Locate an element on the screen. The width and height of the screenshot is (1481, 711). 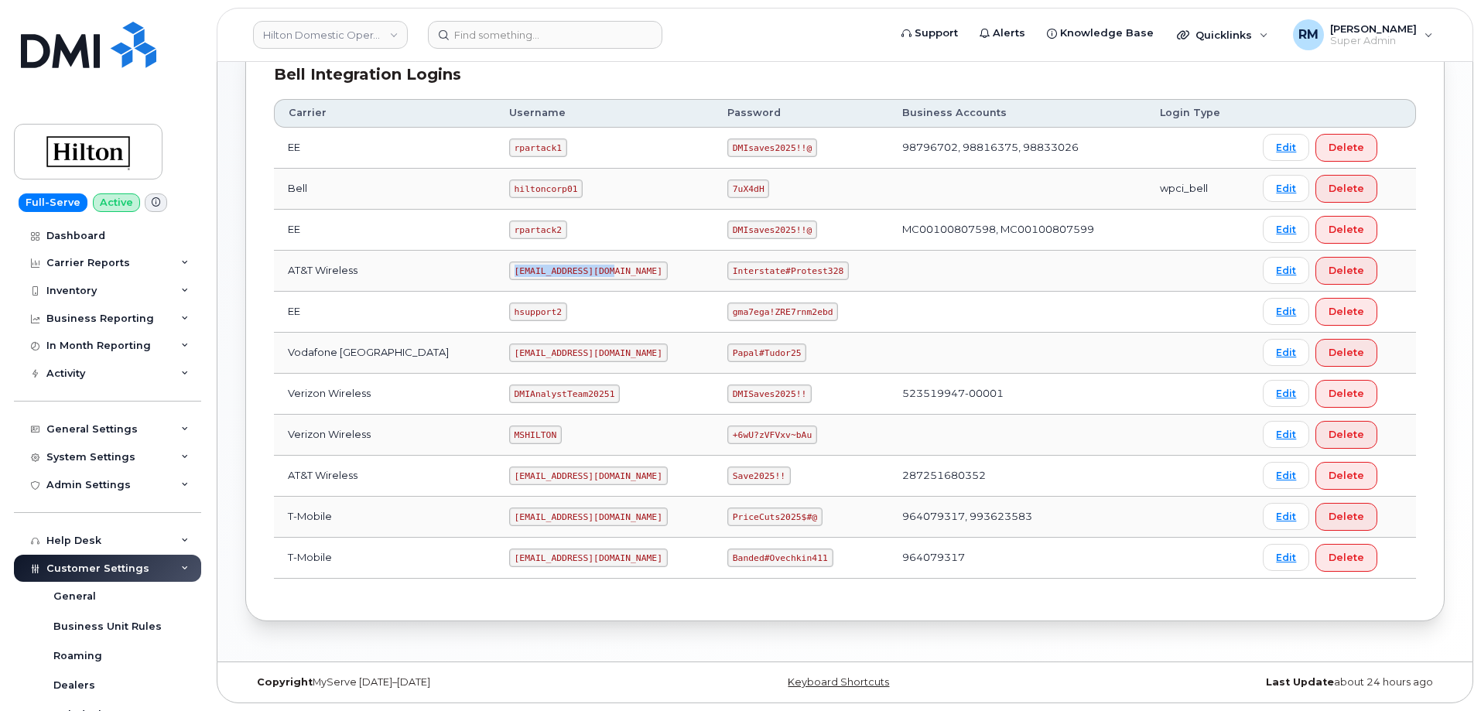
code: Save2025!! is located at coordinates (759, 476).